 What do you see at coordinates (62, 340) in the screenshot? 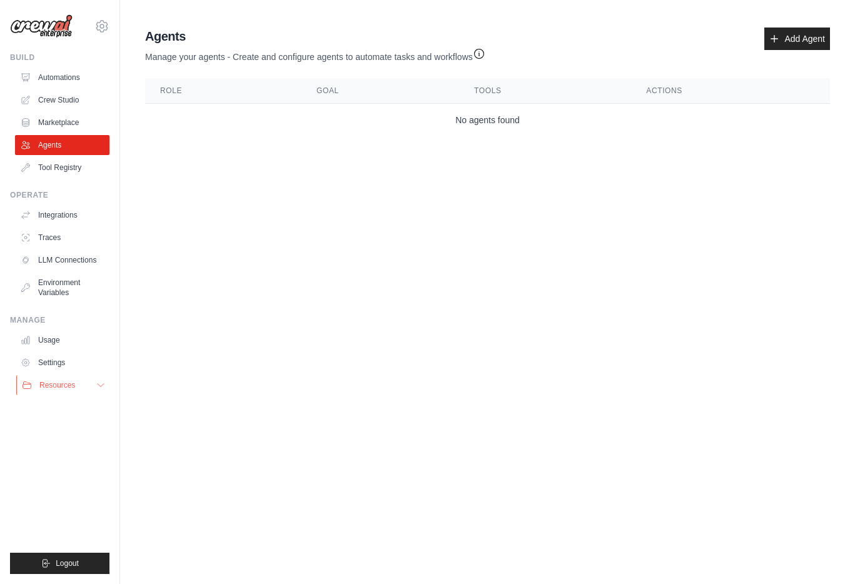
I see `a: Usage` at bounding box center [62, 340].